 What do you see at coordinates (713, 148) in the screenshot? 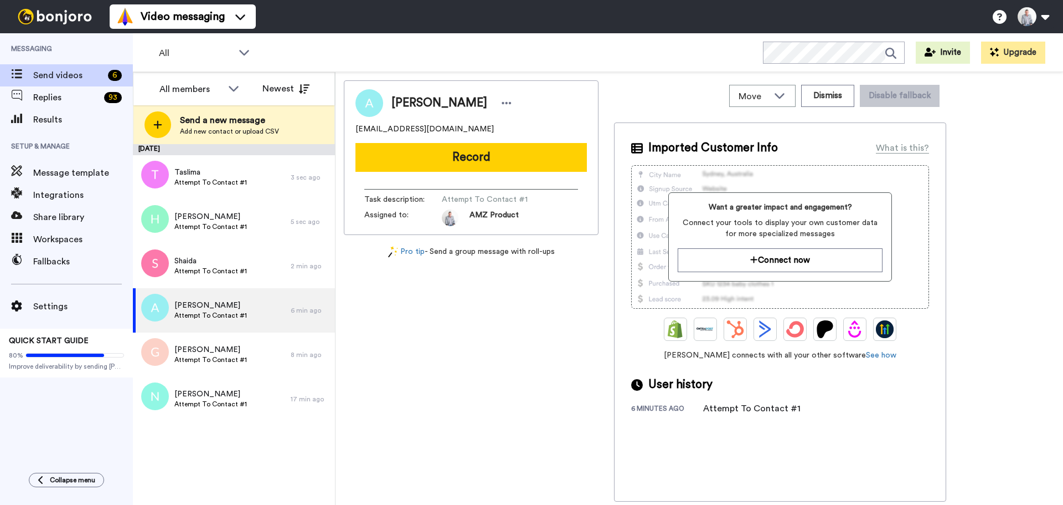
I see `span: Imported Customer Info` at bounding box center [713, 148].